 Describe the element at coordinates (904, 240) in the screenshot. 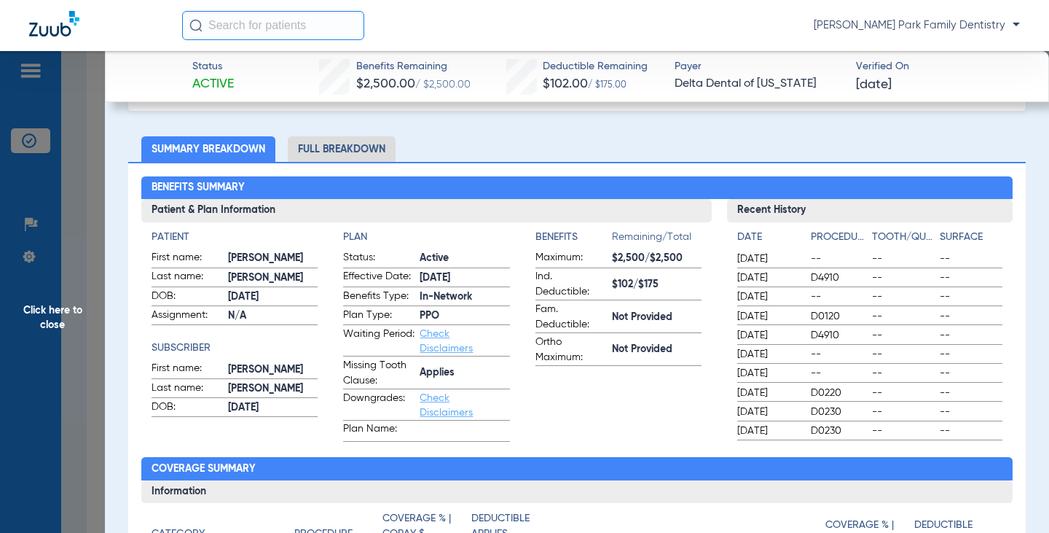

I see `app-breakdown-title: Tooth/Quad` at that location.